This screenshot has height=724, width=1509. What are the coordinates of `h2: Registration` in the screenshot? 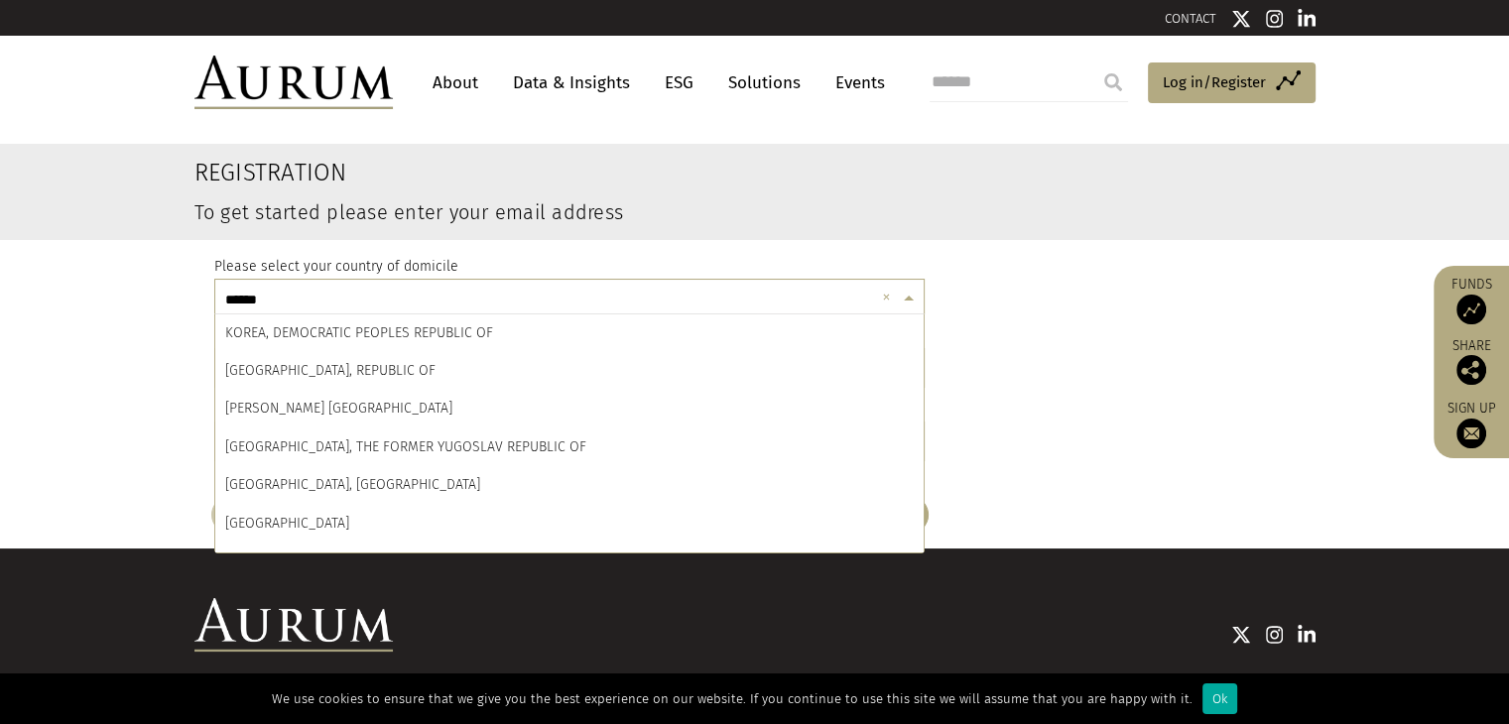 It's located at (659, 173).